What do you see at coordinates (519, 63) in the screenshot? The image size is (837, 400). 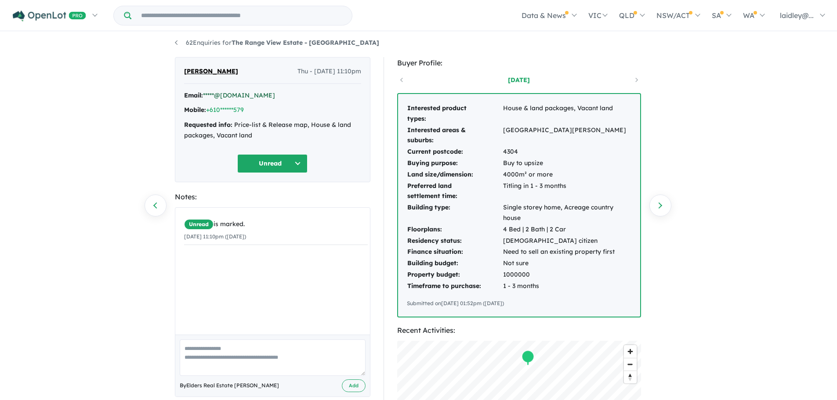 I see `div: Buyer Profile:` at bounding box center [519, 63].